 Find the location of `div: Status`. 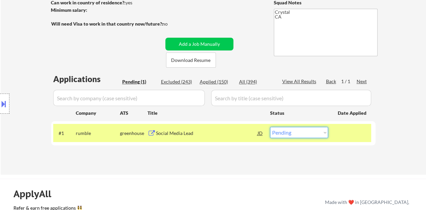

div: Status is located at coordinates (299, 113).